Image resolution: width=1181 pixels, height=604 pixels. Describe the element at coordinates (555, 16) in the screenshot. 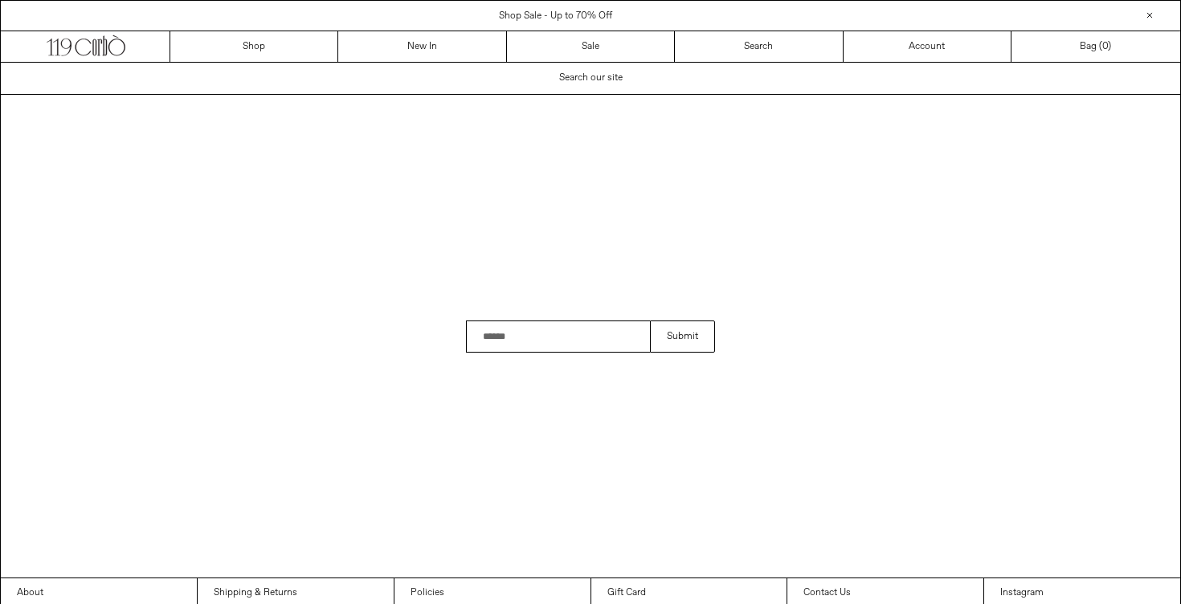

I see `a: Shop Sale - Up to 70% Off` at that location.